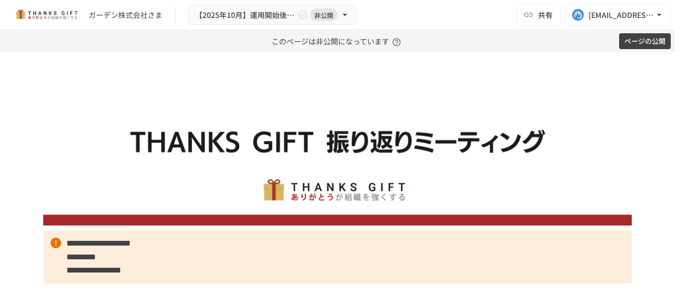 The image size is (675, 291). I want to click on button: 【2025年10月】運用開始後振り返りミーティング非公開, so click(273, 15).